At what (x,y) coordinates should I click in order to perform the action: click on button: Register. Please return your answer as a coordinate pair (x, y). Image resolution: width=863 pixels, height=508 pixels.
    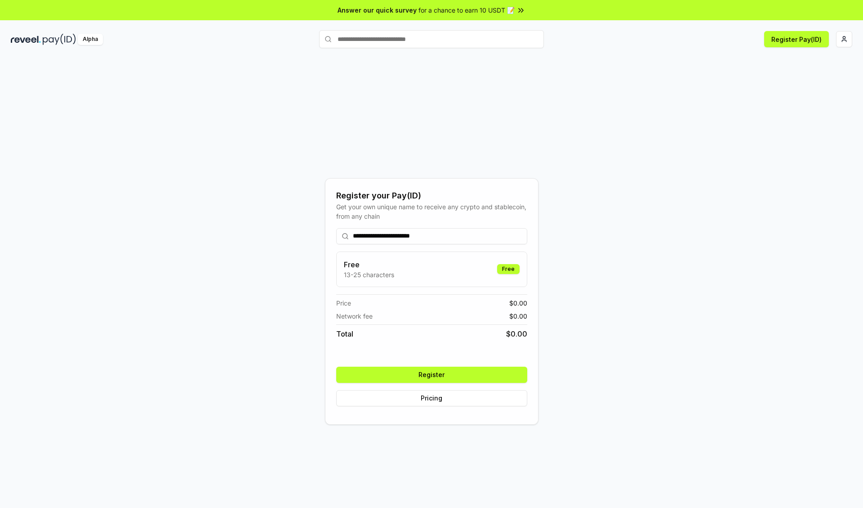
    Looking at the image, I should click on (432, 375).